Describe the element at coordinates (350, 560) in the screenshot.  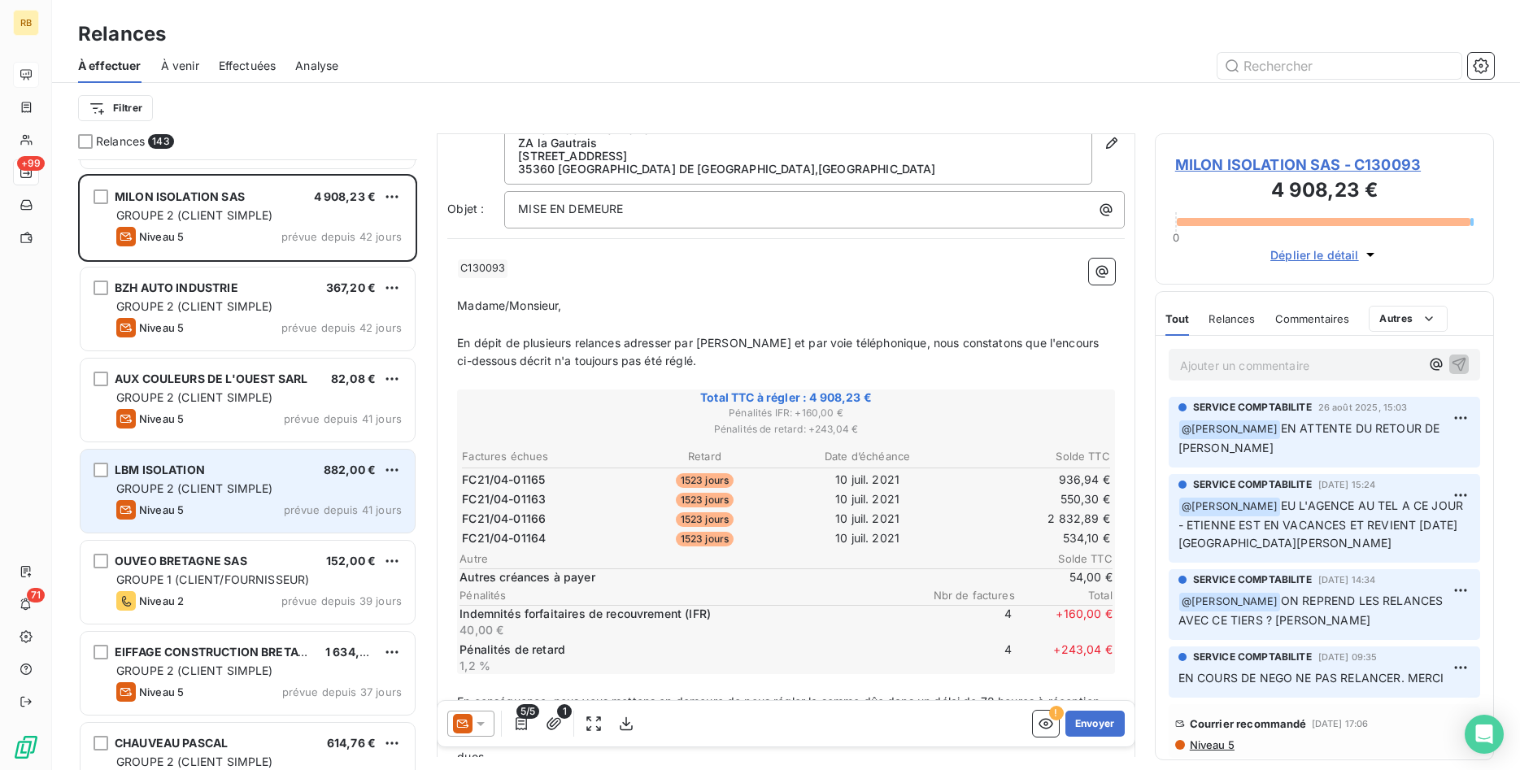
I see `span: 152,00 €` at that location.